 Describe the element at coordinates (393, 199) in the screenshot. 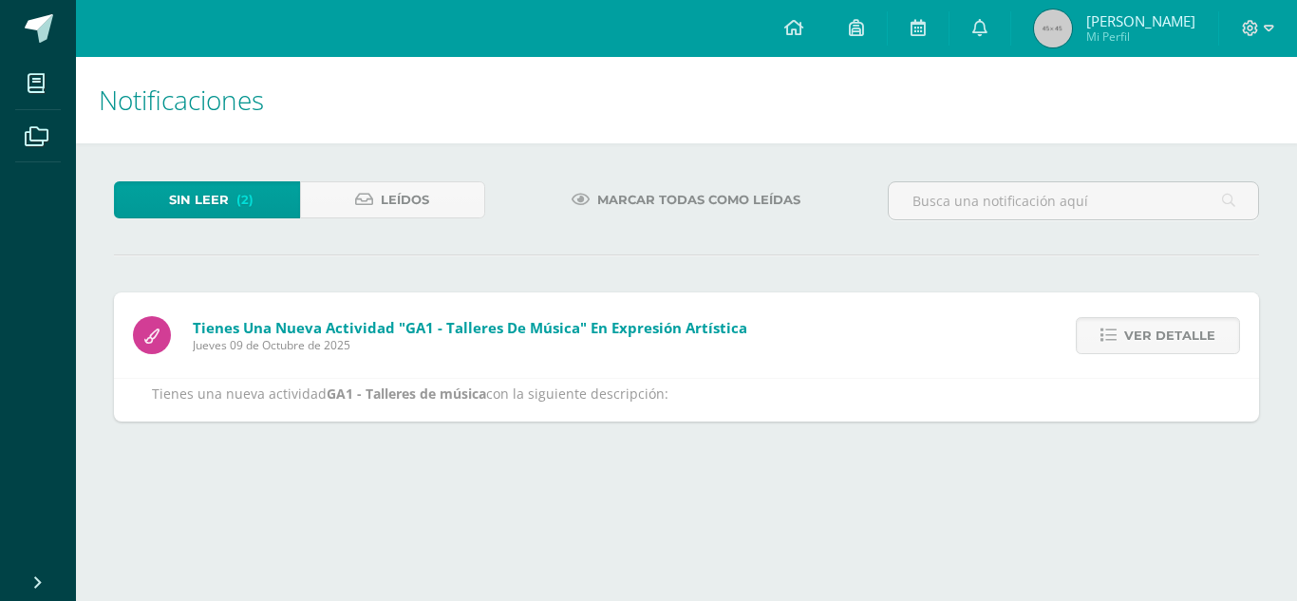

I see `a: Leídos` at that location.